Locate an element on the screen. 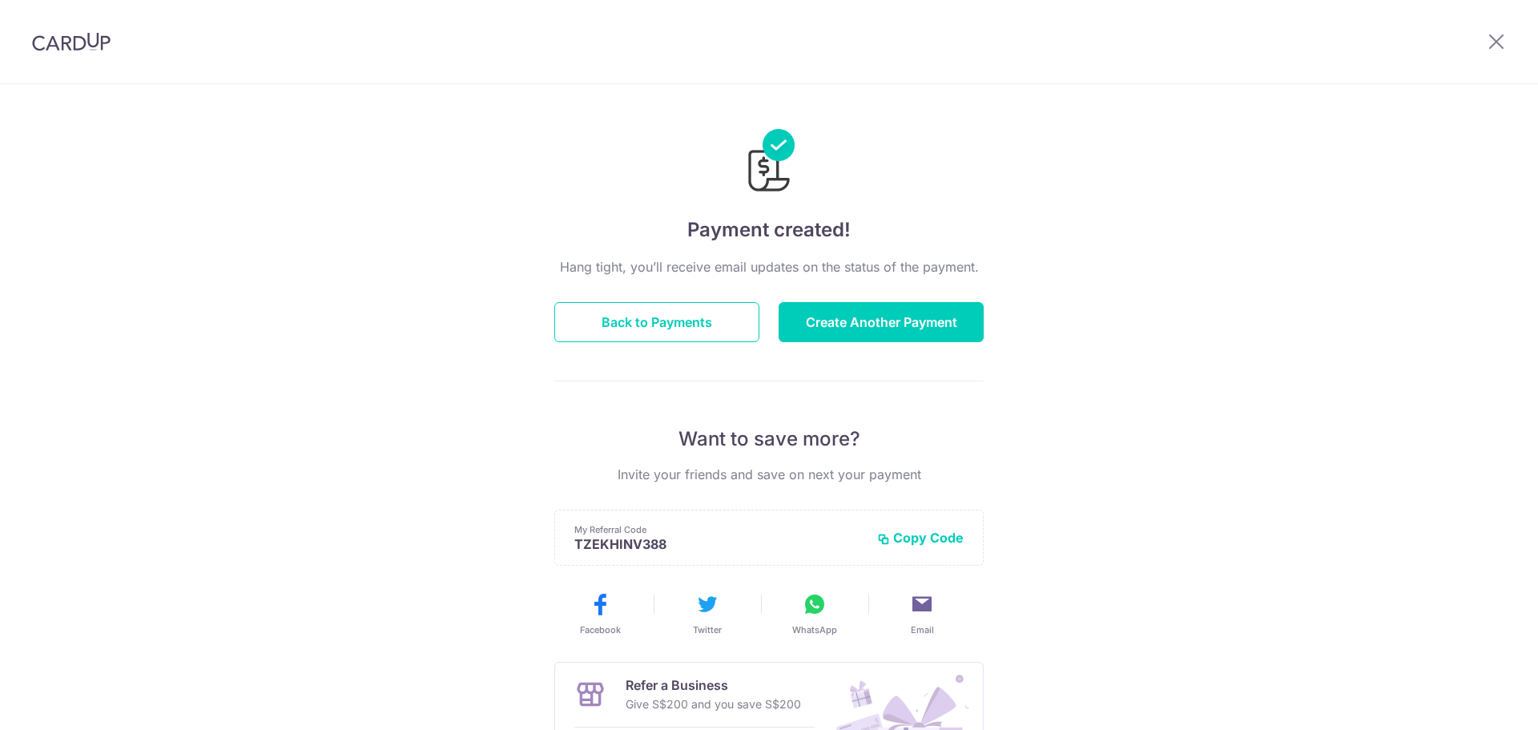 The image size is (1538, 730). p: Invite your friends and save on next your payment is located at coordinates (769, 474).